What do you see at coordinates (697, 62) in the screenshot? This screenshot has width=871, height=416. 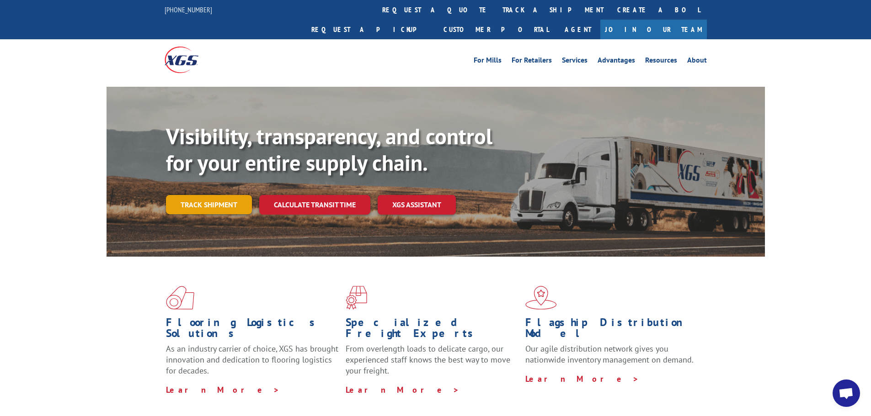 I see `a: About` at bounding box center [697, 62].